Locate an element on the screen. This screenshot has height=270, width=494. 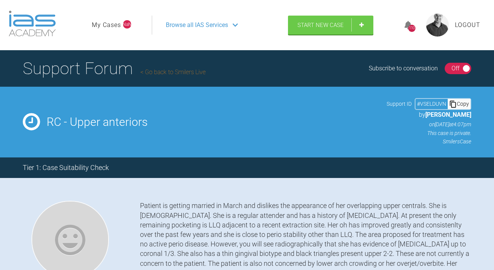
a: Start New Case is located at coordinates (331, 25).